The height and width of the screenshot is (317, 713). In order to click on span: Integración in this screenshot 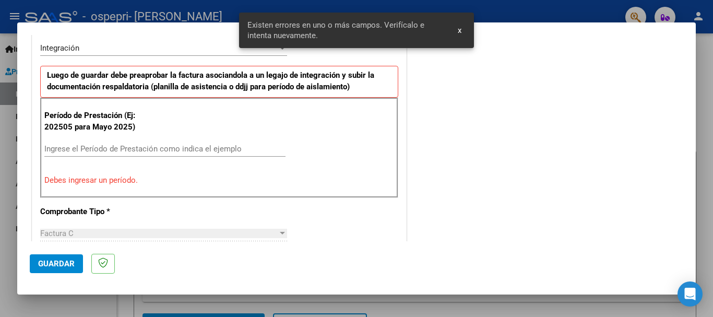, I will do `click(60, 48)`.